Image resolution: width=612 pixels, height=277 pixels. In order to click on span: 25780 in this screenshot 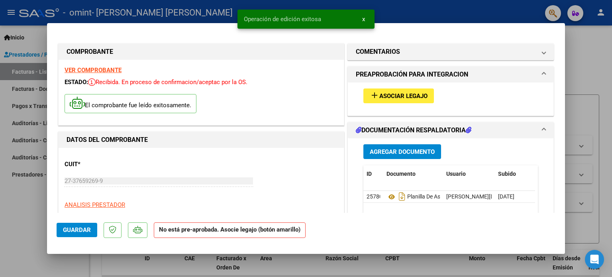, I will do `click(374, 196)`.